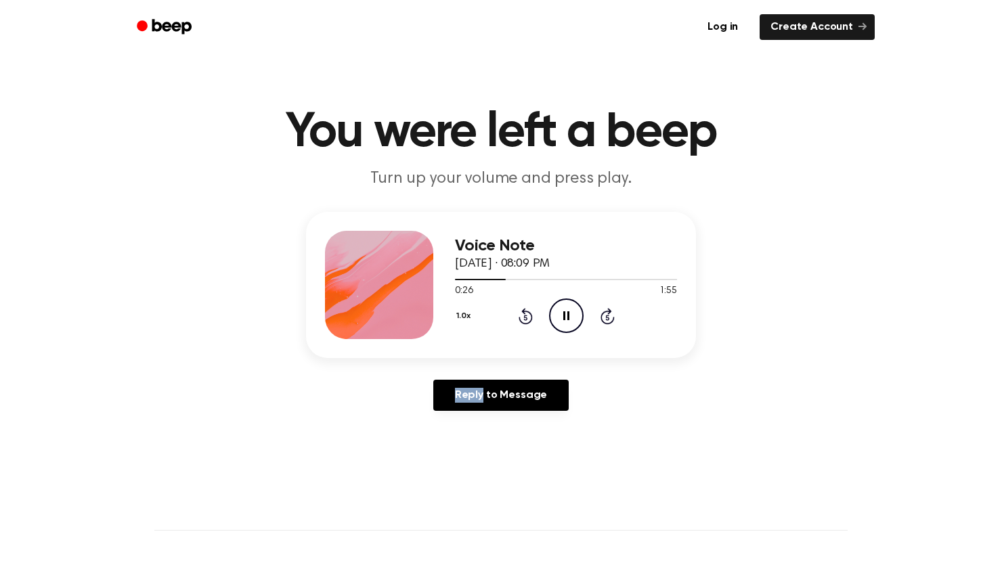 The width and height of the screenshot is (1002, 580). I want to click on a: Beep, so click(165, 27).